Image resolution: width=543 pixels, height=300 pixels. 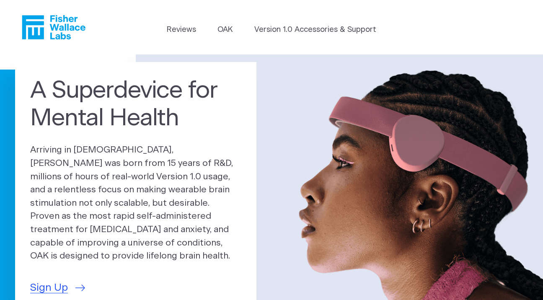 What do you see at coordinates (54, 27) in the screenshot?
I see `a: Fisher Wallace` at bounding box center [54, 27].